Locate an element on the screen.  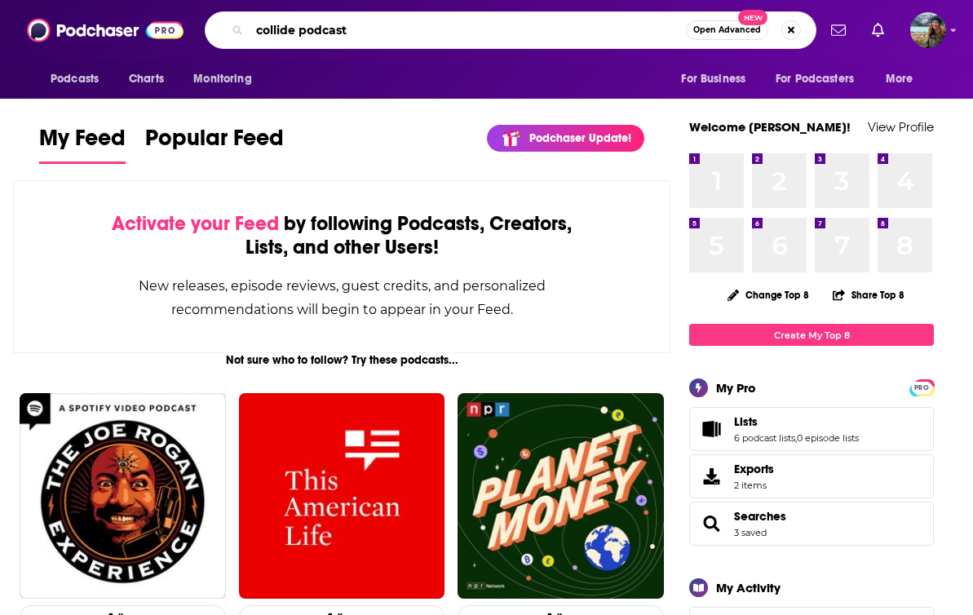
a: Planet Money is located at coordinates (560, 496).